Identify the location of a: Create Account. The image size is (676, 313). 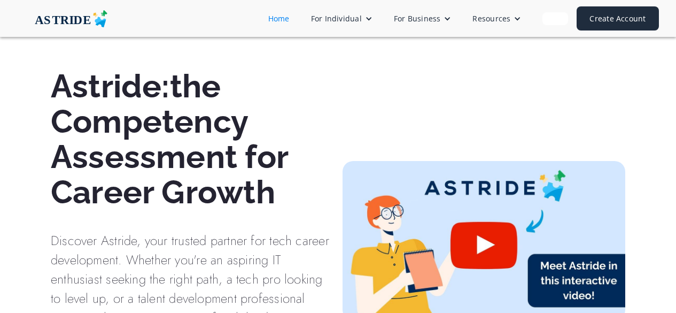
(617, 18).